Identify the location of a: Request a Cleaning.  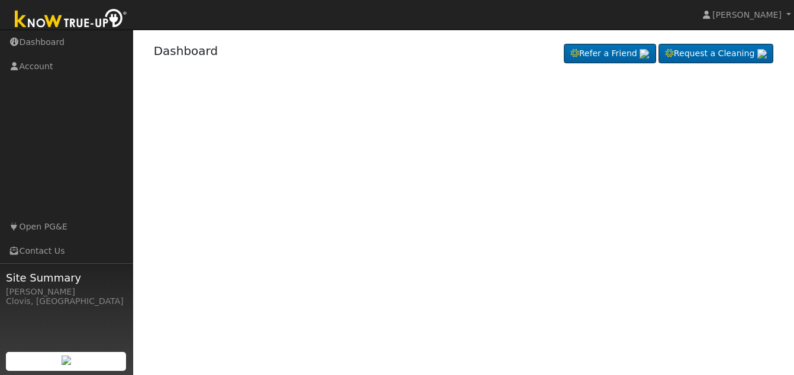
(716, 54).